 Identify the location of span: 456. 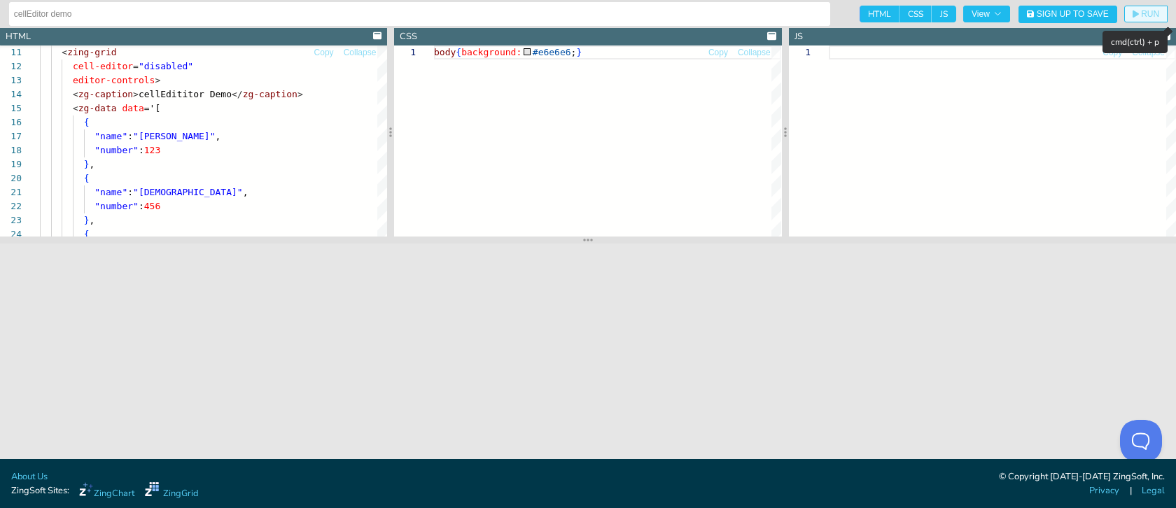
(152, 206).